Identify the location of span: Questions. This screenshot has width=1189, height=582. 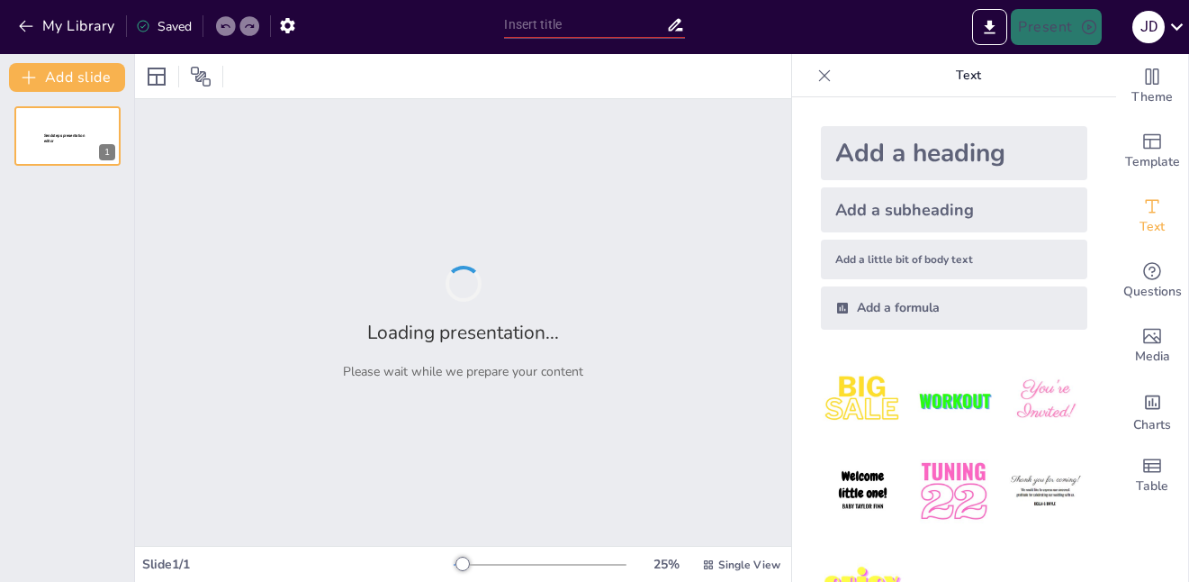
(1152, 292).